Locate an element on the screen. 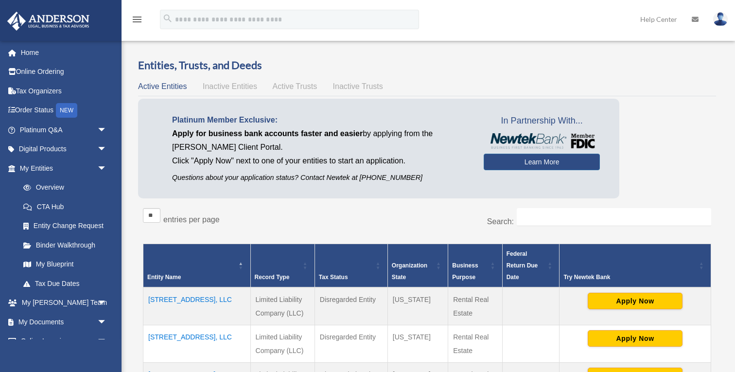  a: Online Ordering is located at coordinates (64, 72).